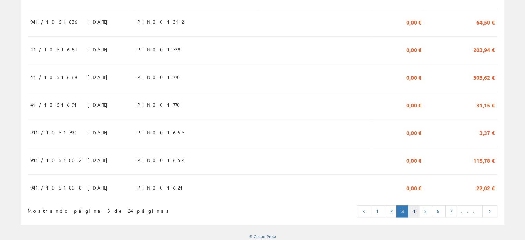 The width and height of the screenshot is (525, 240). What do you see at coordinates (100, 211) in the screenshot?
I see `font: Mostrando página 3 de 24 páginas` at bounding box center [100, 211].